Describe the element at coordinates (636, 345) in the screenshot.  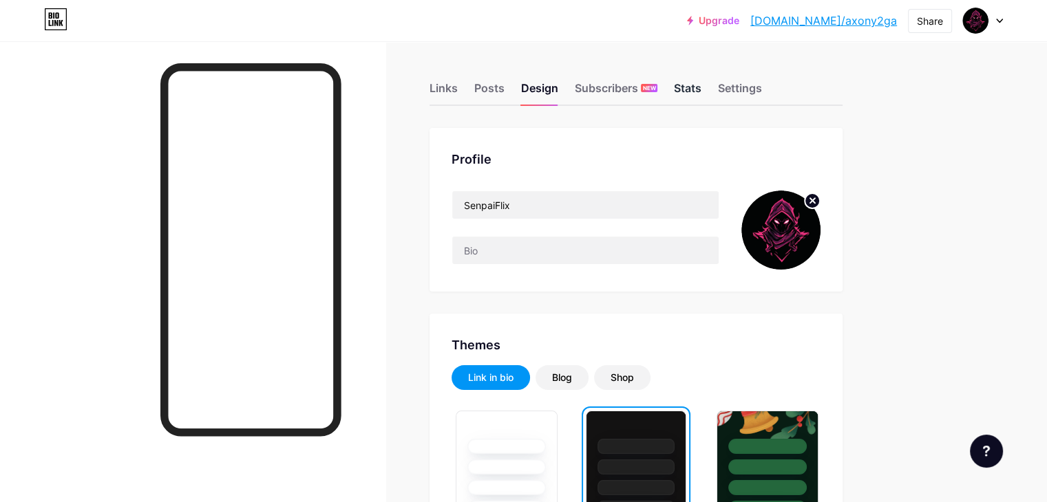
I see `div: Themes` at that location.